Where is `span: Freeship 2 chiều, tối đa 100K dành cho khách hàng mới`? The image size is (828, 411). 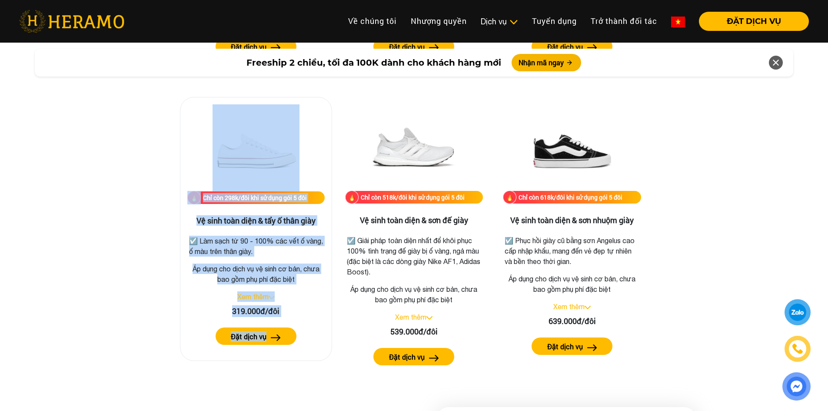
span: Freeship 2 chiều, tối đa 100K dành cho khách hàng mới is located at coordinates (374, 63).